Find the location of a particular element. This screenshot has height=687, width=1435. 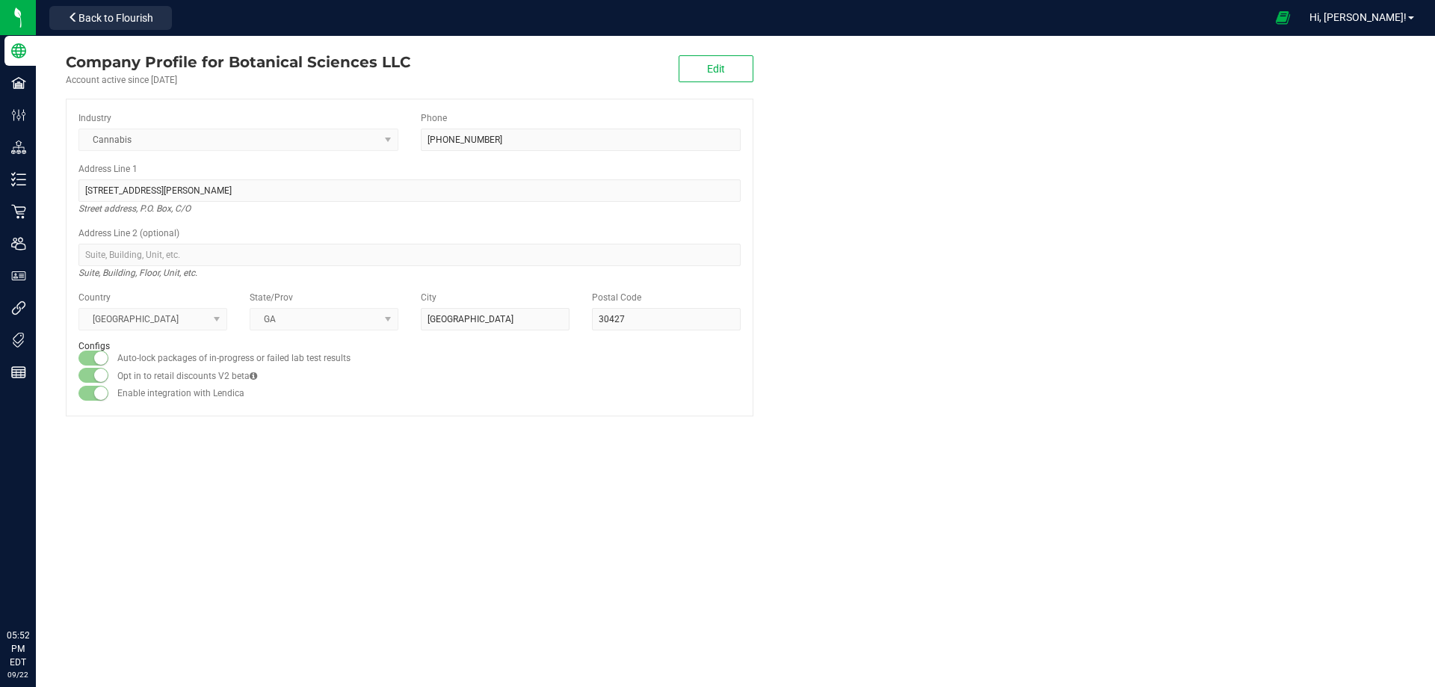

input: City is located at coordinates (495, 319).